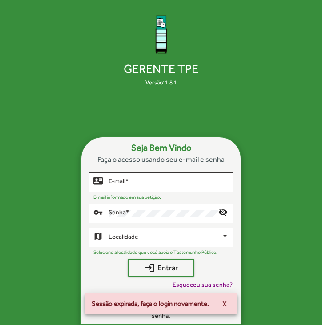 This screenshot has height=325, width=322. Describe the element at coordinates (127, 197) in the screenshot. I see `mat-hint: E-mail informado em sua petição.` at that location.